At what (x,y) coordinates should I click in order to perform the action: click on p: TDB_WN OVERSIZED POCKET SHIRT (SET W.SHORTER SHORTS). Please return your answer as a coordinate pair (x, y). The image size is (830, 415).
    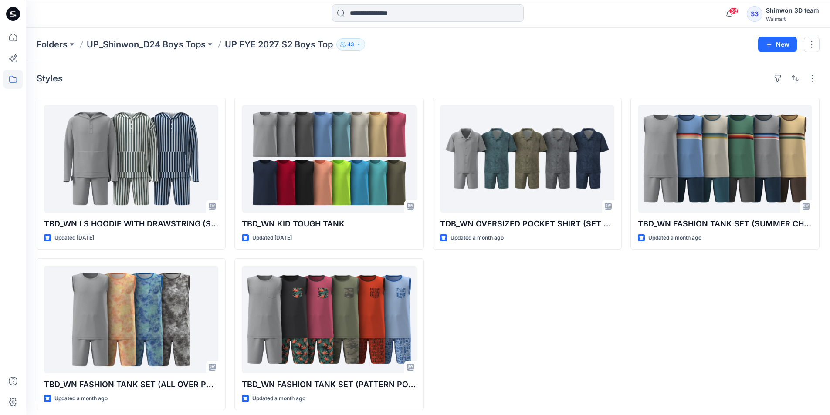
    Looking at the image, I should click on (527, 224).